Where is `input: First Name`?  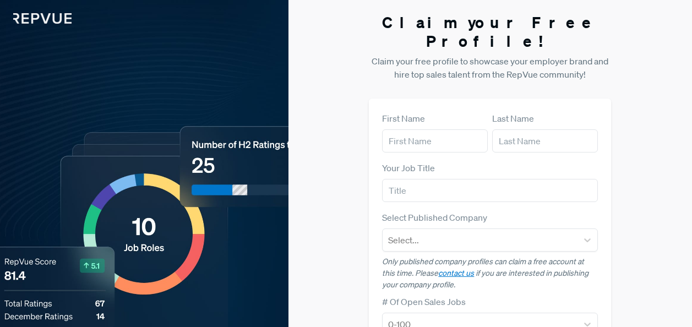
input: First Name is located at coordinates (435, 141).